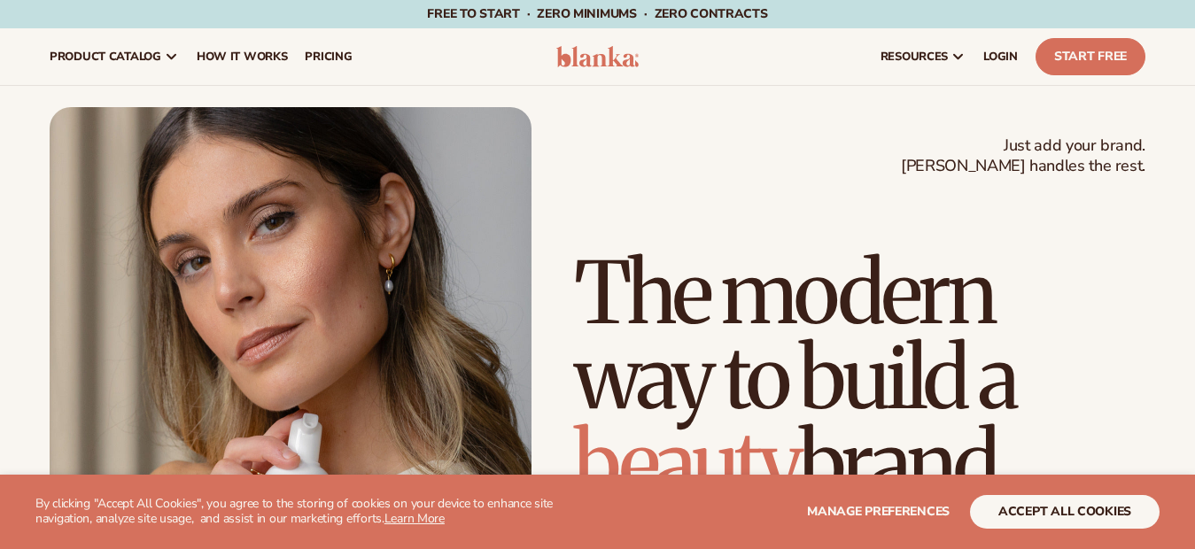  What do you see at coordinates (114, 57) in the screenshot?
I see `a: product catalog` at bounding box center [114, 57].